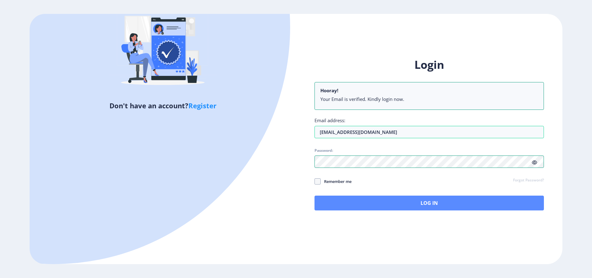 The image size is (592, 278). What do you see at coordinates (324, 150) in the screenshot?
I see `label: Password:` at bounding box center [324, 150].